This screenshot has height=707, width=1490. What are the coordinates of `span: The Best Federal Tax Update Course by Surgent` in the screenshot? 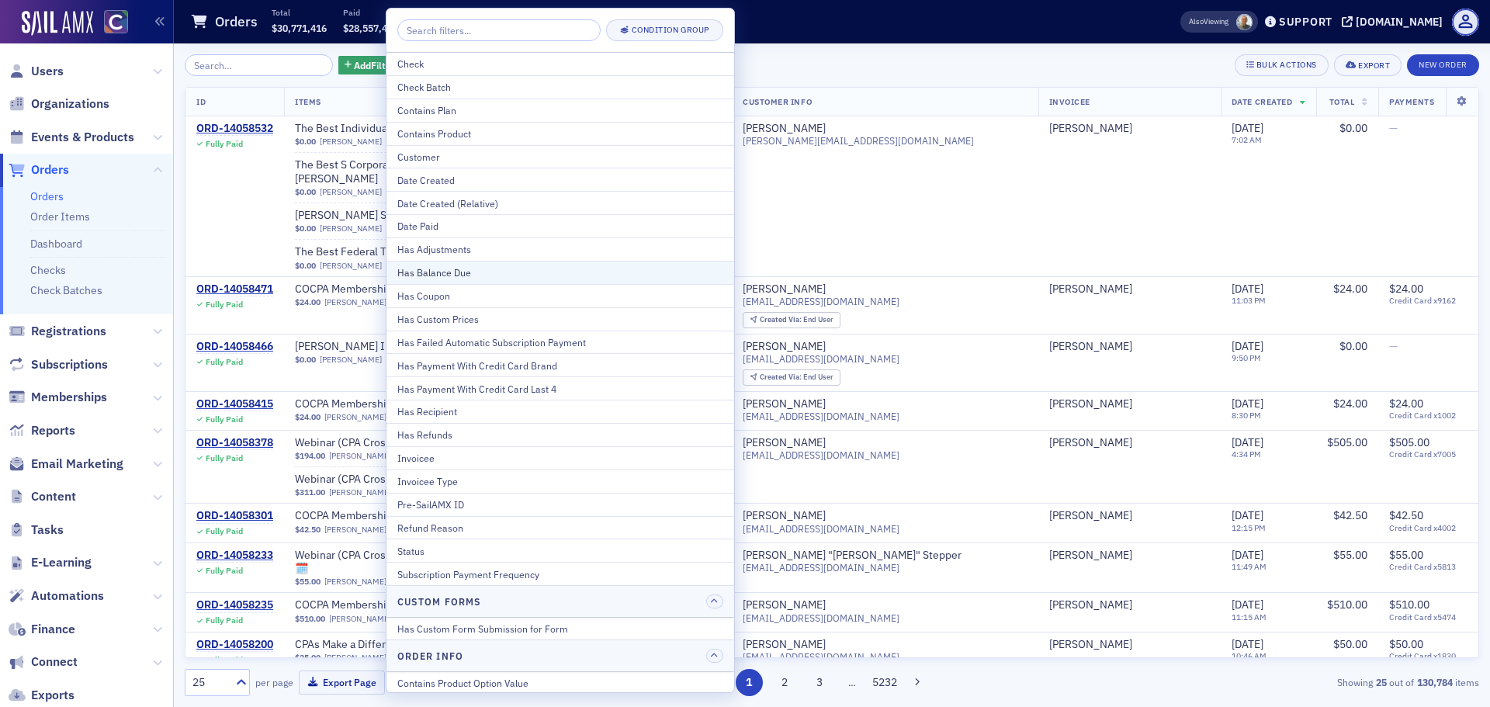 It's located at (432, 252).